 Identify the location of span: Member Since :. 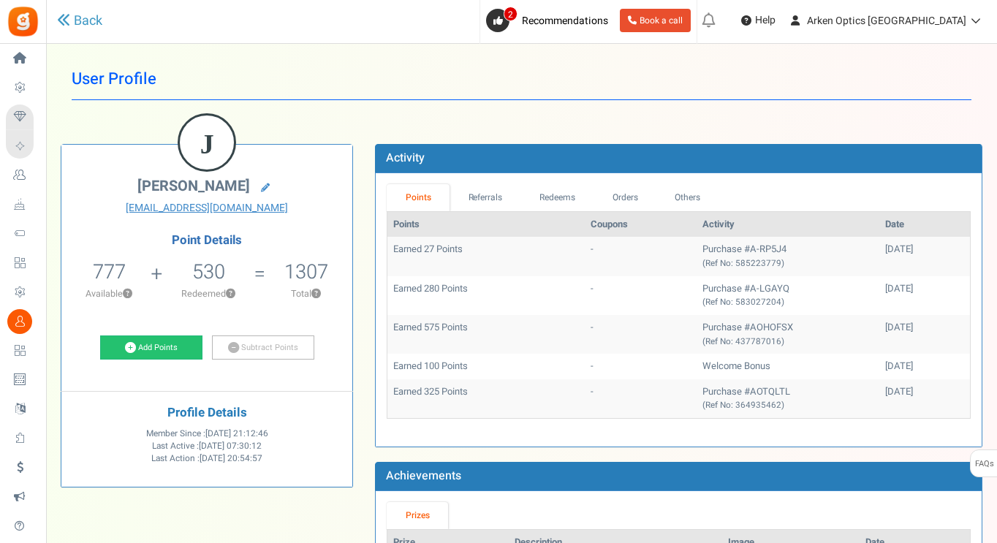
(207, 434).